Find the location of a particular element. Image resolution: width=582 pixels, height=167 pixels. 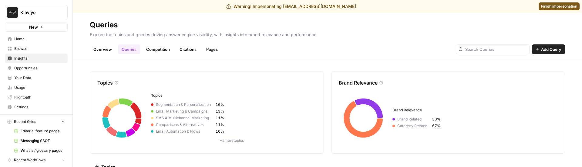

button: Recent Workflows is located at coordinates (36, 160).